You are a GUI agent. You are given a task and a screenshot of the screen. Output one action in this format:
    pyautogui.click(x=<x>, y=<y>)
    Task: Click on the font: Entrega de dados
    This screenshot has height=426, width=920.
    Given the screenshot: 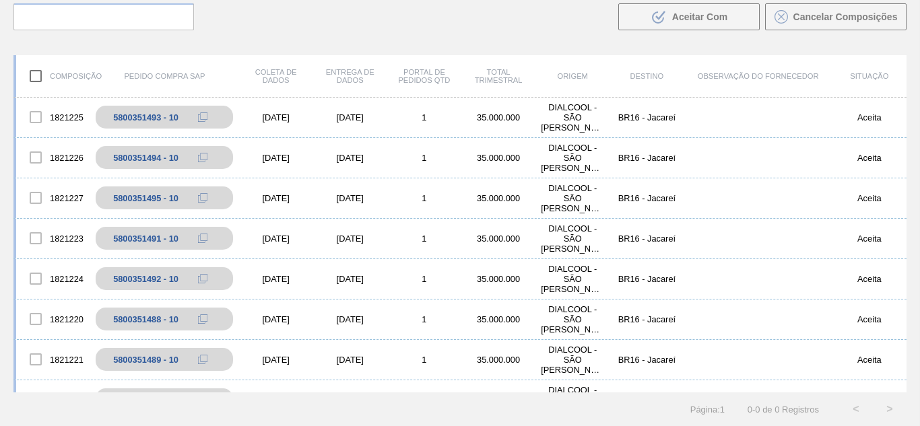 What is the action you would take?
    pyautogui.click(x=350, y=76)
    